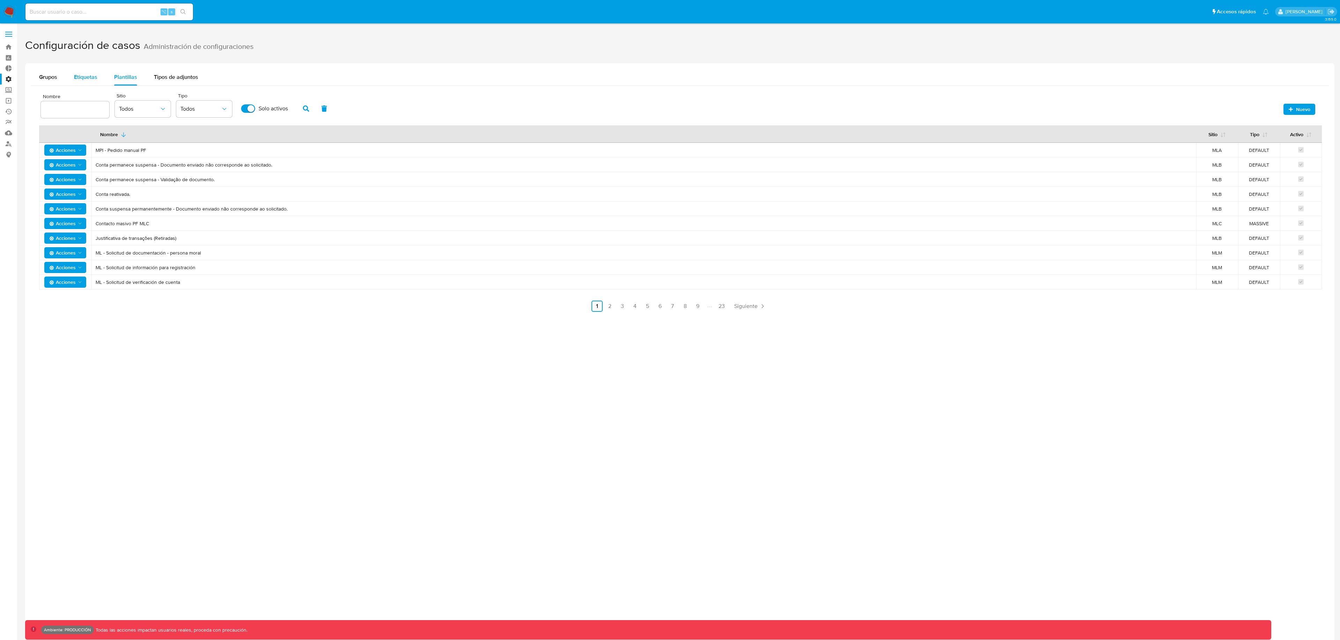  Describe the element at coordinates (109, 12) in the screenshot. I see `input: Buscar usuario o caso...` at that location.